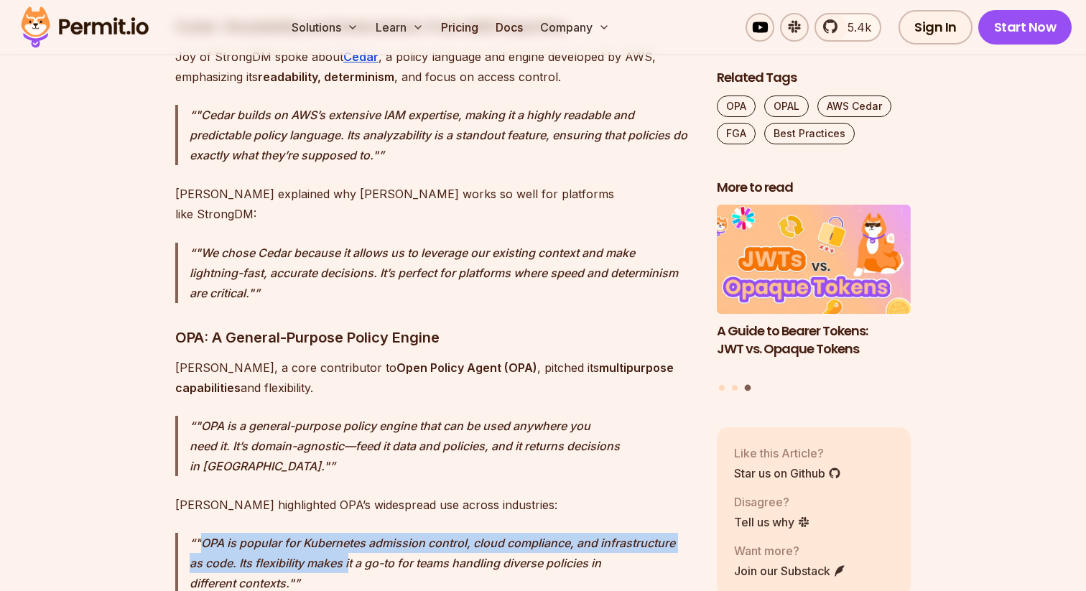  I want to click on a: OPAL, so click(787, 106).